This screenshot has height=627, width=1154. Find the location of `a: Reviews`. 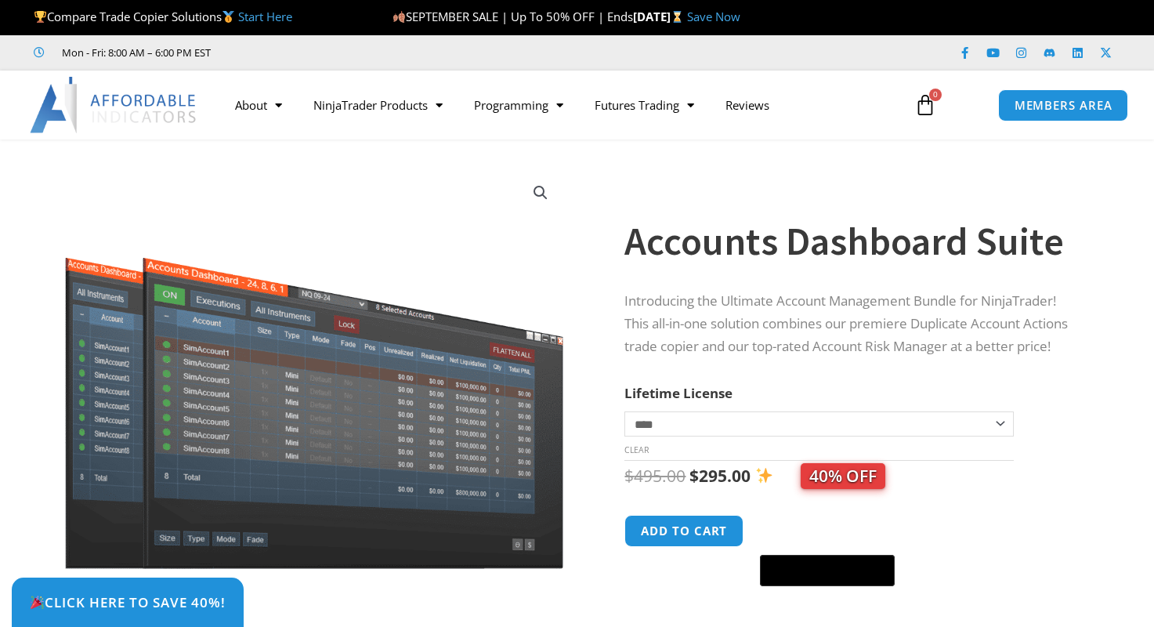

a: Reviews is located at coordinates (748, 105).